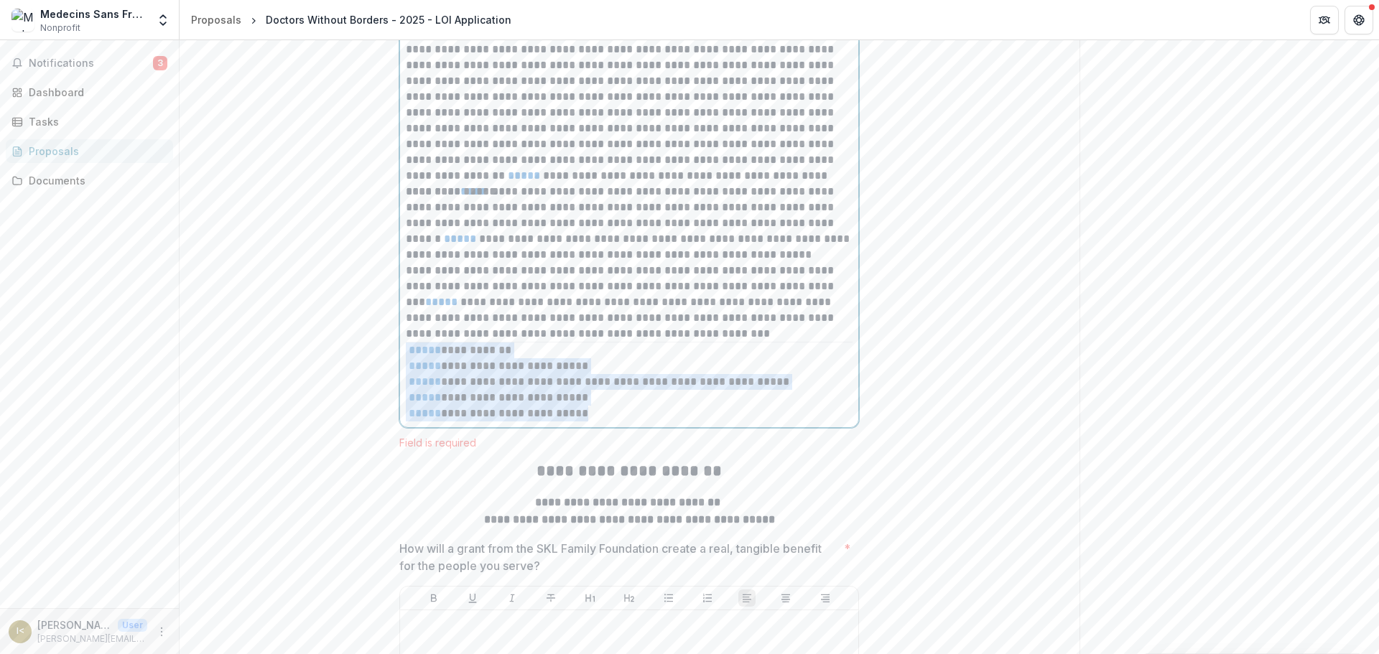 This screenshot has height=654, width=1379. I want to click on div: Field is required, so click(629, 442).